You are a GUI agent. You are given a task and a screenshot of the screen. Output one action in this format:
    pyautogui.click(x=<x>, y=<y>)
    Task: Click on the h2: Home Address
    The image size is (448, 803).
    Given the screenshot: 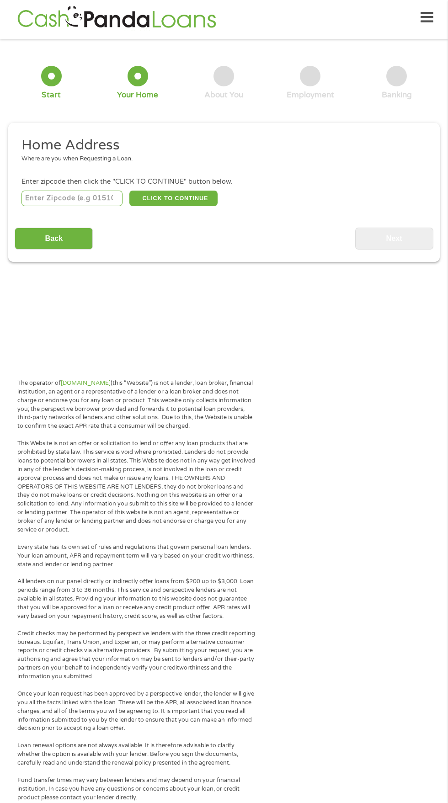 What is the action you would take?
    pyautogui.click(x=221, y=145)
    